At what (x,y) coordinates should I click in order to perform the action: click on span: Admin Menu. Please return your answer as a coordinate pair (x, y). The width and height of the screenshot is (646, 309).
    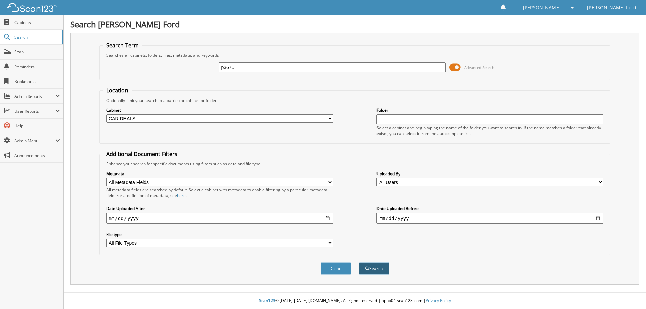
    Looking at the image, I should click on (35, 141).